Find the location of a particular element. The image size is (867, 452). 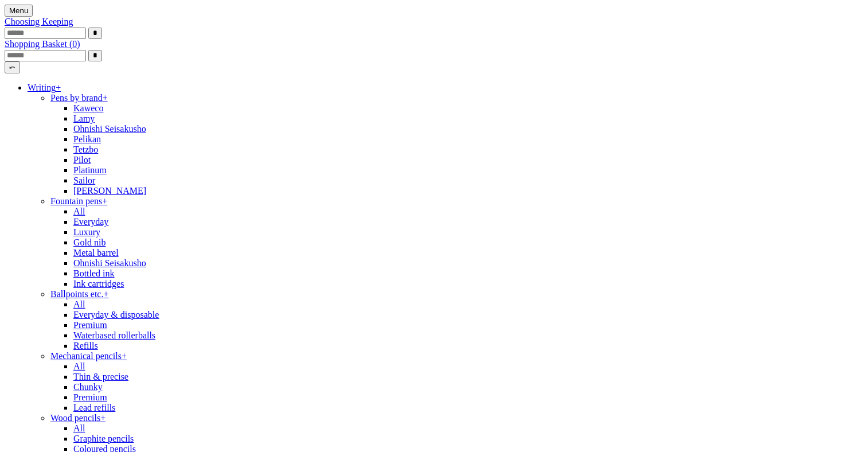

a: Lead refills is located at coordinates (94, 407).